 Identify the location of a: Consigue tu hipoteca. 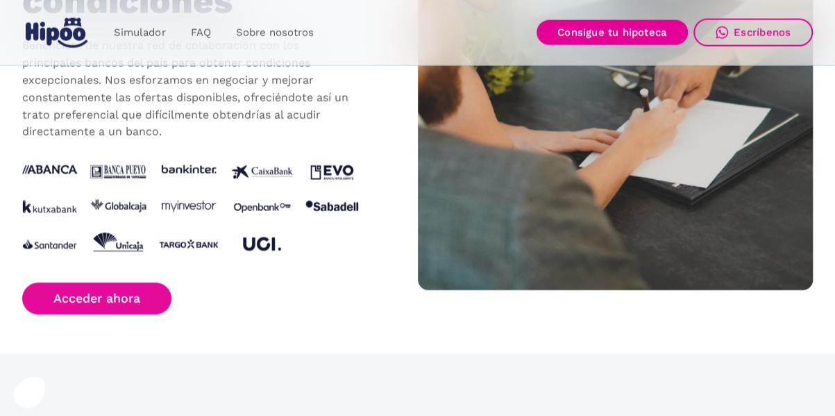
(612, 33).